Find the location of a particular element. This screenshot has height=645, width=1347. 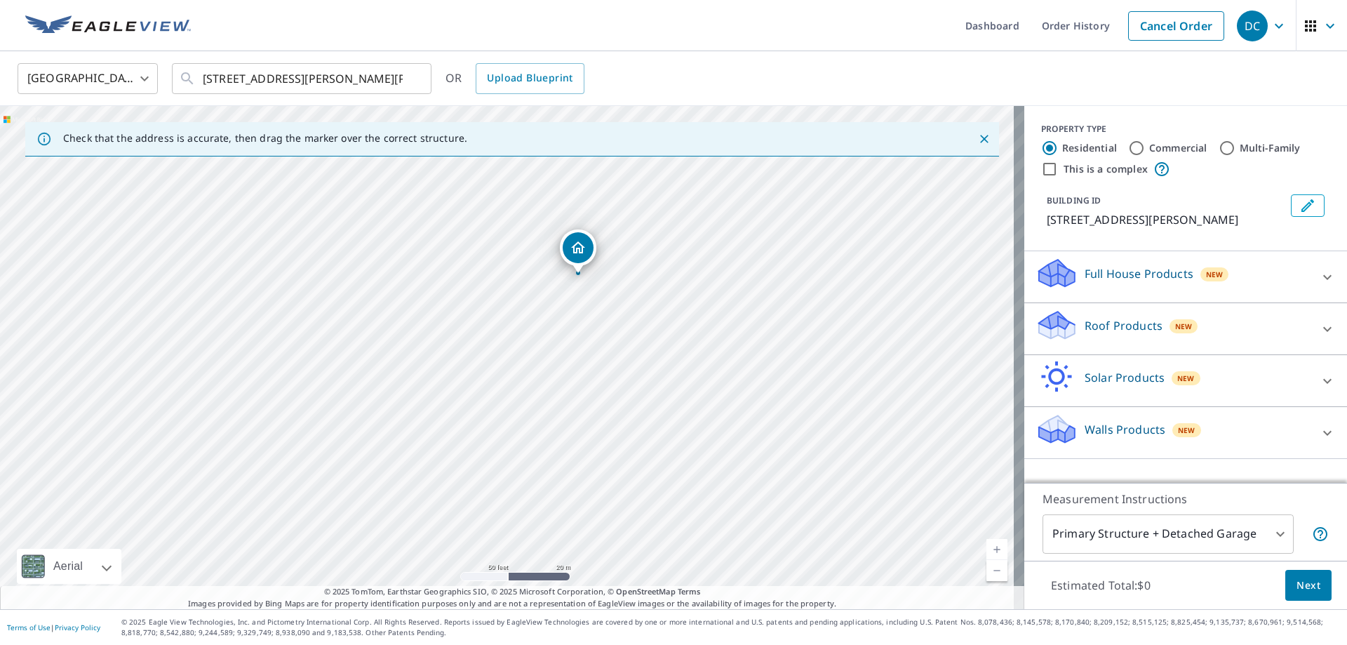

a: Current Level 19, Zoom In is located at coordinates (997, 549).